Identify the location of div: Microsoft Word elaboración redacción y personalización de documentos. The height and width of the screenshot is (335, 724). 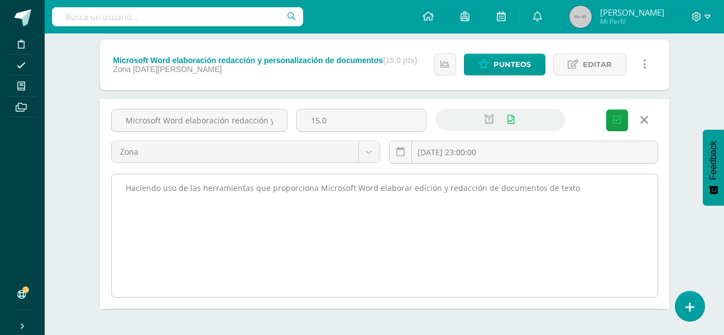
(265, 60).